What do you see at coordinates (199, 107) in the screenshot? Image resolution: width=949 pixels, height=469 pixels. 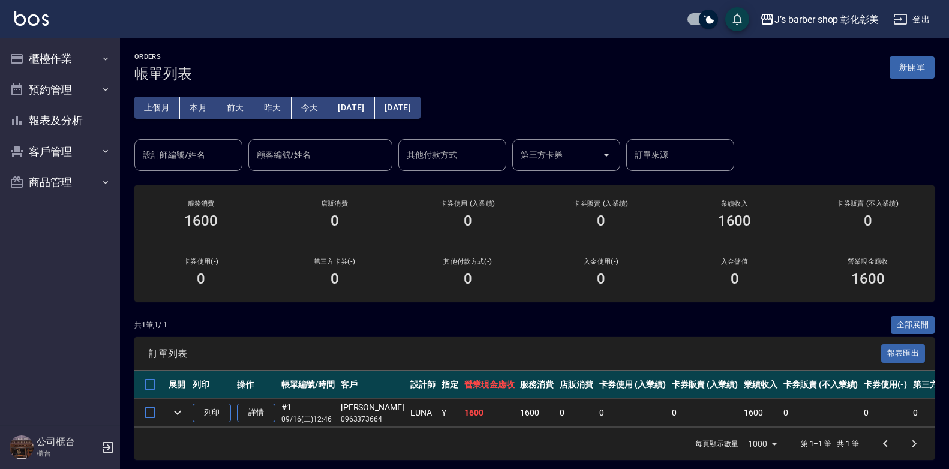 I see `button: 本月` at bounding box center [199, 107].